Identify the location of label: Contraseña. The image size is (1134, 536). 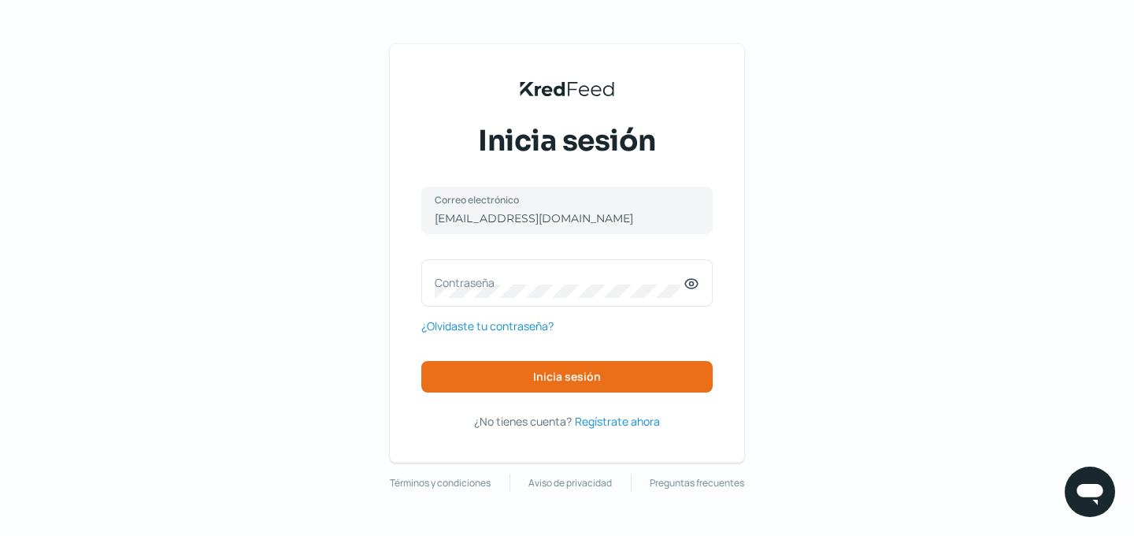
(559, 282).